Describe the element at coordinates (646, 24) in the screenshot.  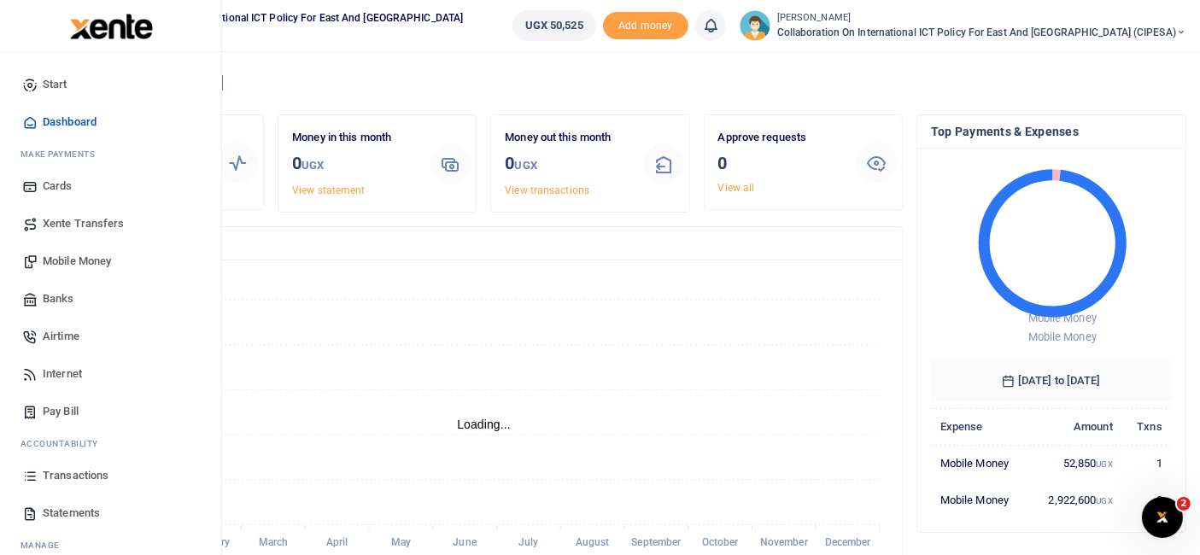
I see `a: Add money` at that location.